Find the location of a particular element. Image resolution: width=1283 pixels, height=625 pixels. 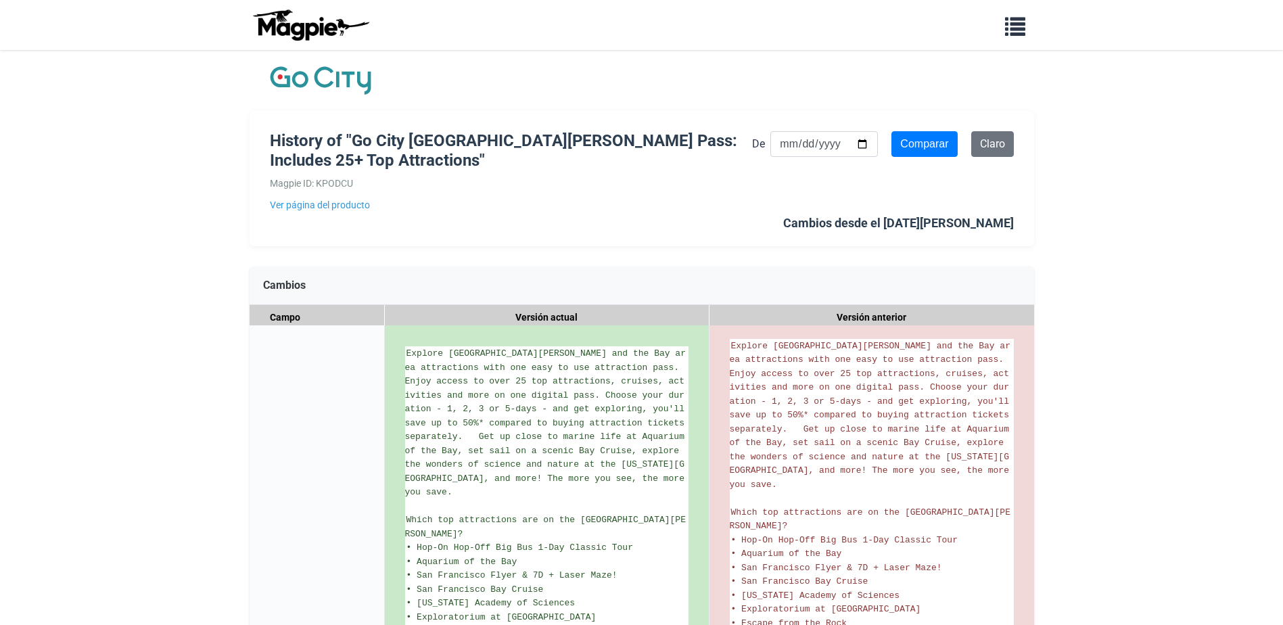

label: De is located at coordinates (758, 144).